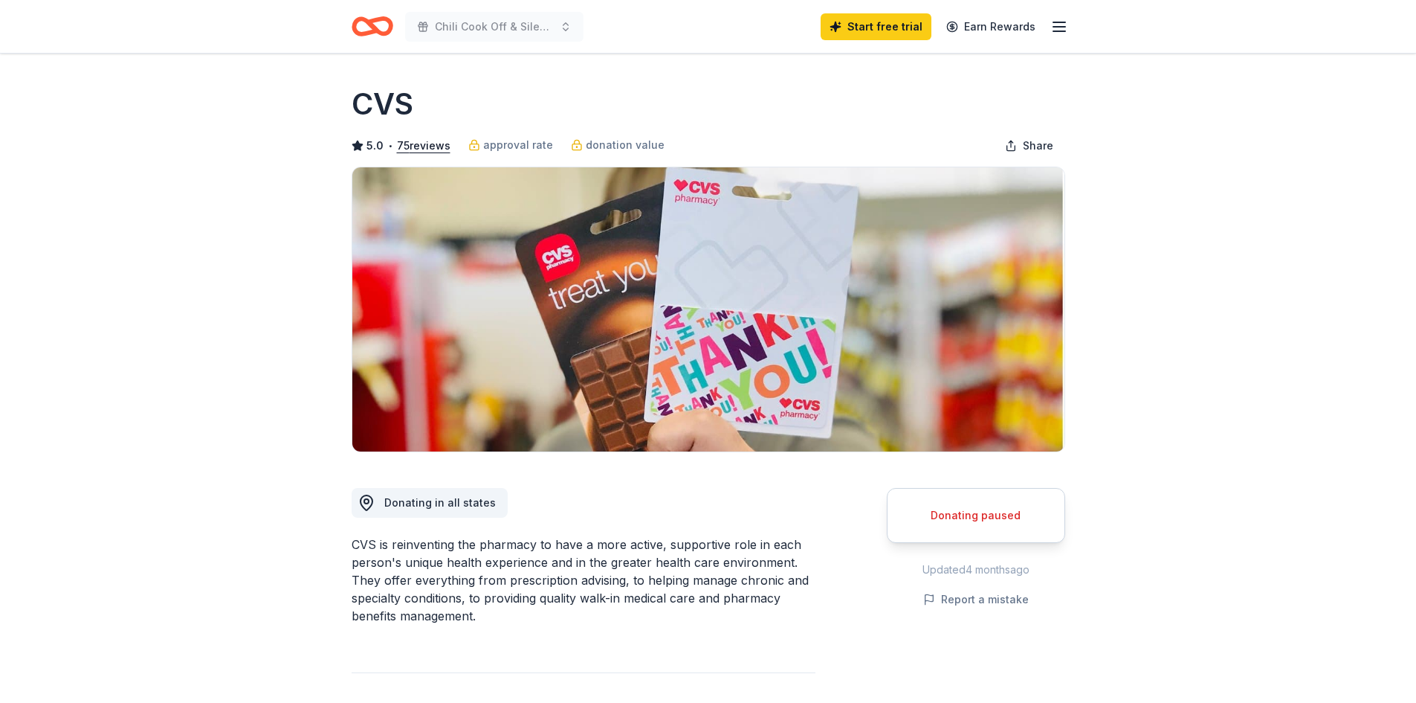 The width and height of the screenshot is (1416, 703). What do you see at coordinates (584, 580) in the screenshot?
I see `div: CVS is reinventing the pharmacy to have a more active, supportive role in each person's unique he...` at bounding box center [584, 580].